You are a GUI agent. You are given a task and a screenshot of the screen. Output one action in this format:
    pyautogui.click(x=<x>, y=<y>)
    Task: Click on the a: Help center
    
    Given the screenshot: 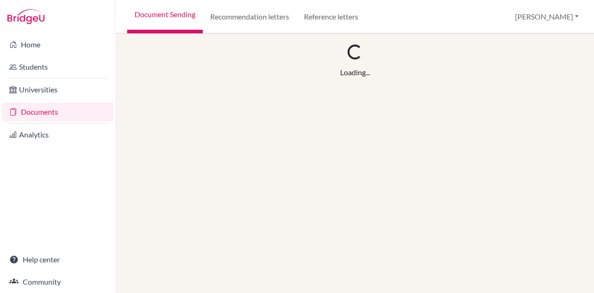 What is the action you would take?
    pyautogui.click(x=58, y=259)
    